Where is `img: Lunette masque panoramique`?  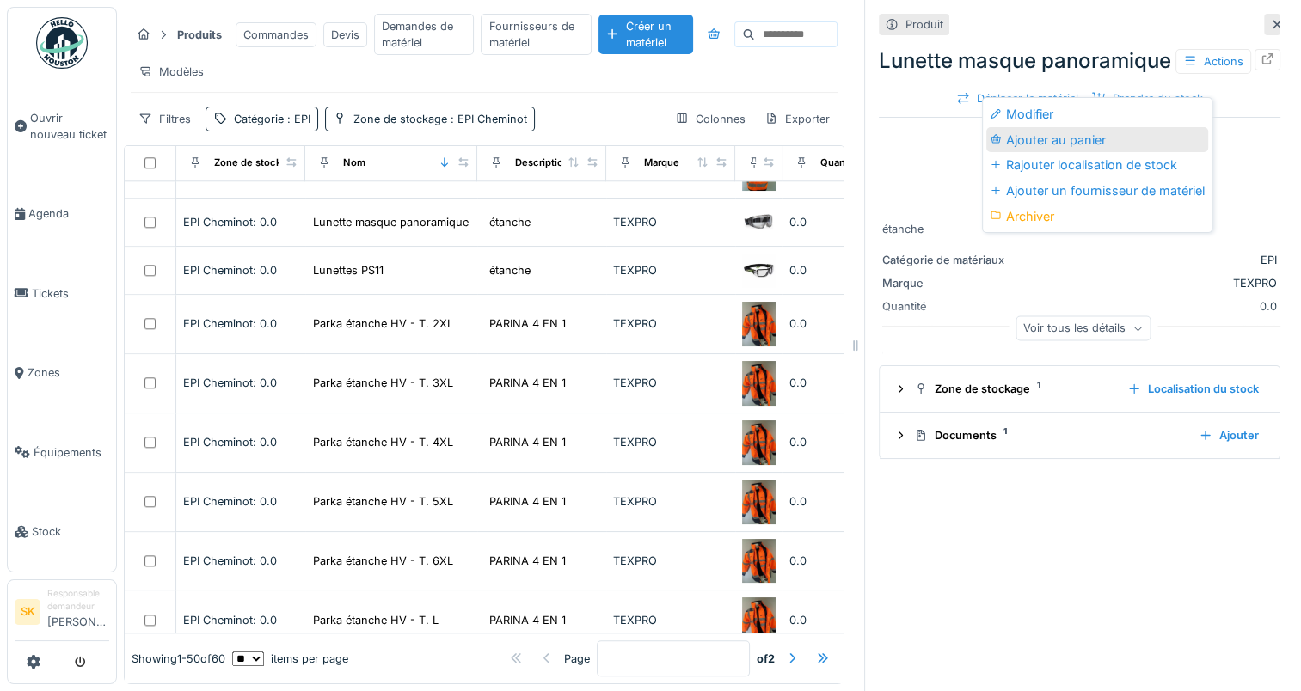
img: Lunette masque panoramique is located at coordinates (758, 222).